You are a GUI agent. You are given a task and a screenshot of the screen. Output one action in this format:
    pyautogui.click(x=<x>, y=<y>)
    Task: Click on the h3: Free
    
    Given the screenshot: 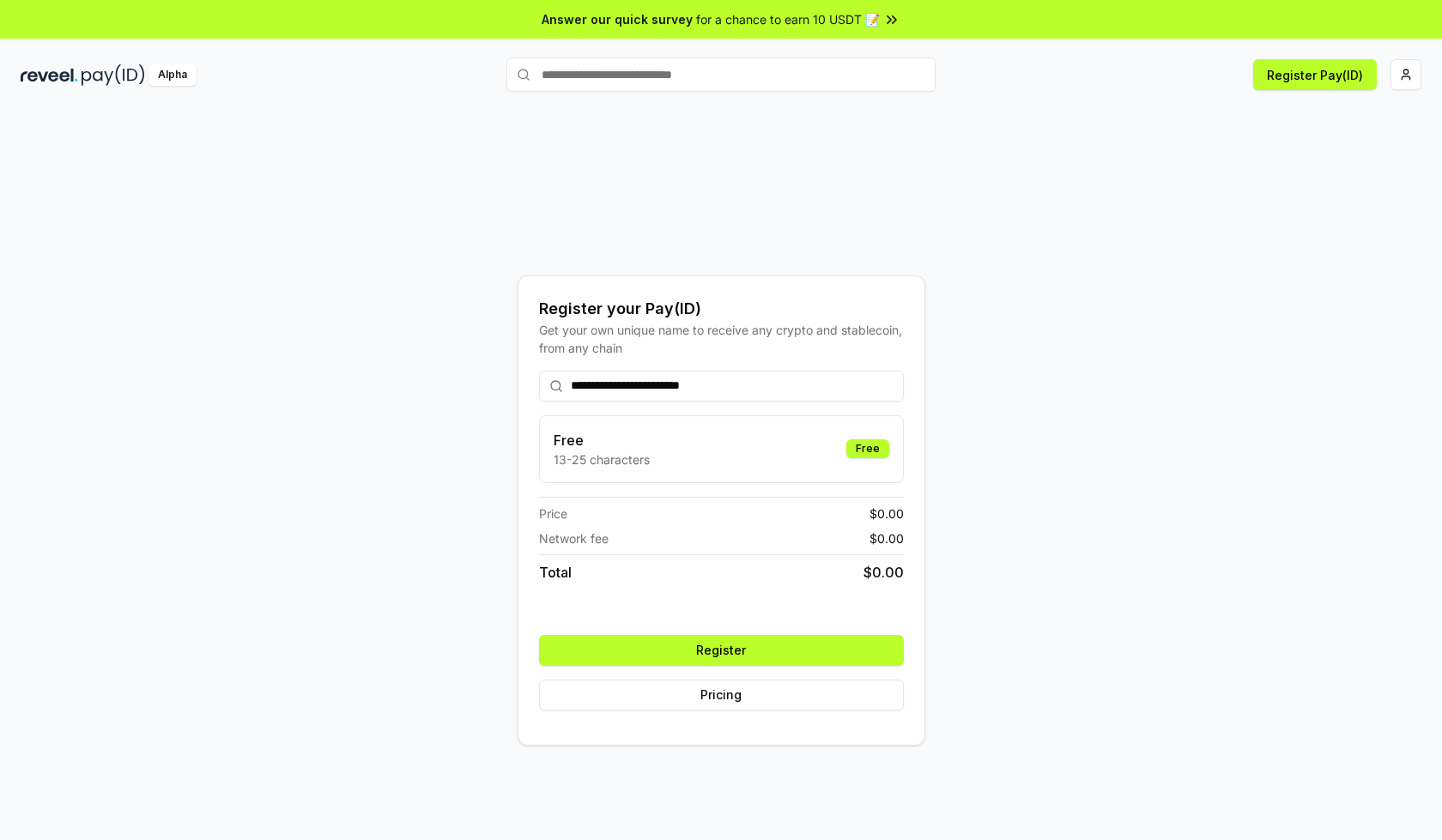 What is the action you would take?
    pyautogui.click(x=602, y=440)
    